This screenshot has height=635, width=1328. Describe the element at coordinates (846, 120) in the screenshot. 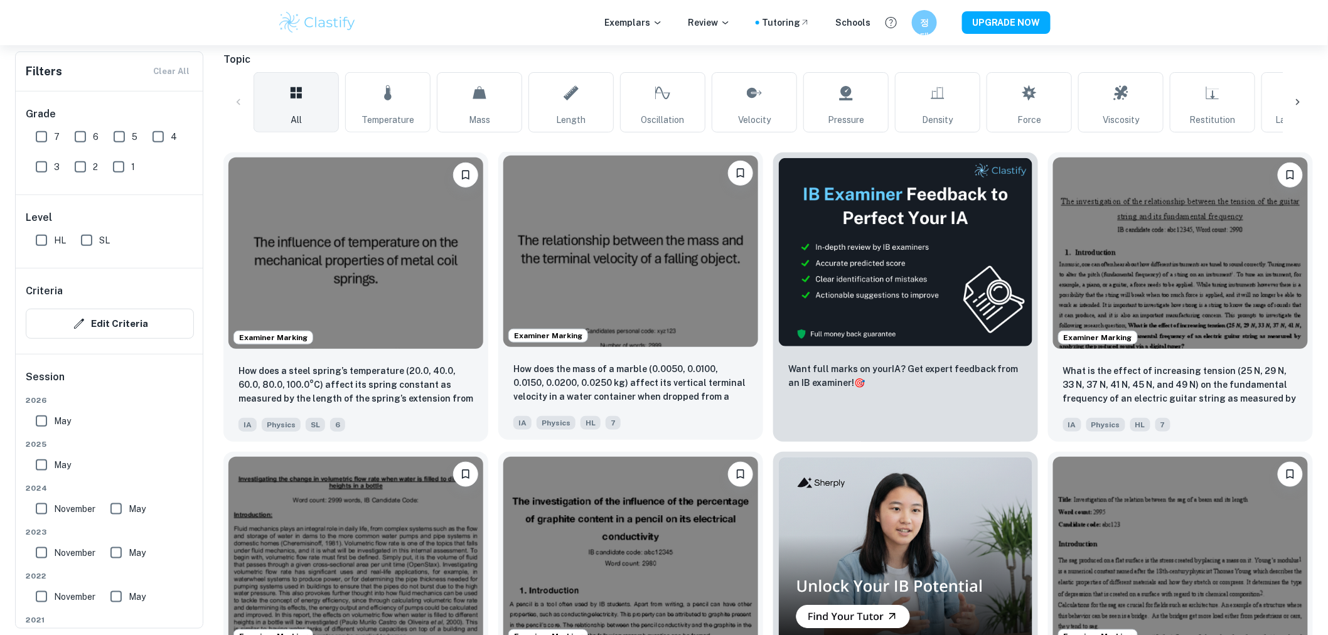

I see `span: Pressure` at that location.